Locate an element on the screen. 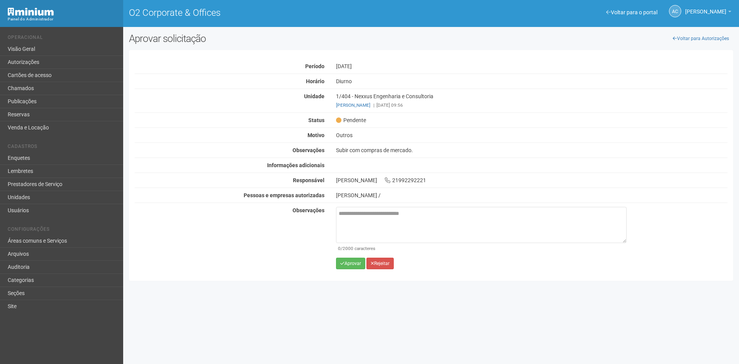  li: Cadastros is located at coordinates (62, 148).